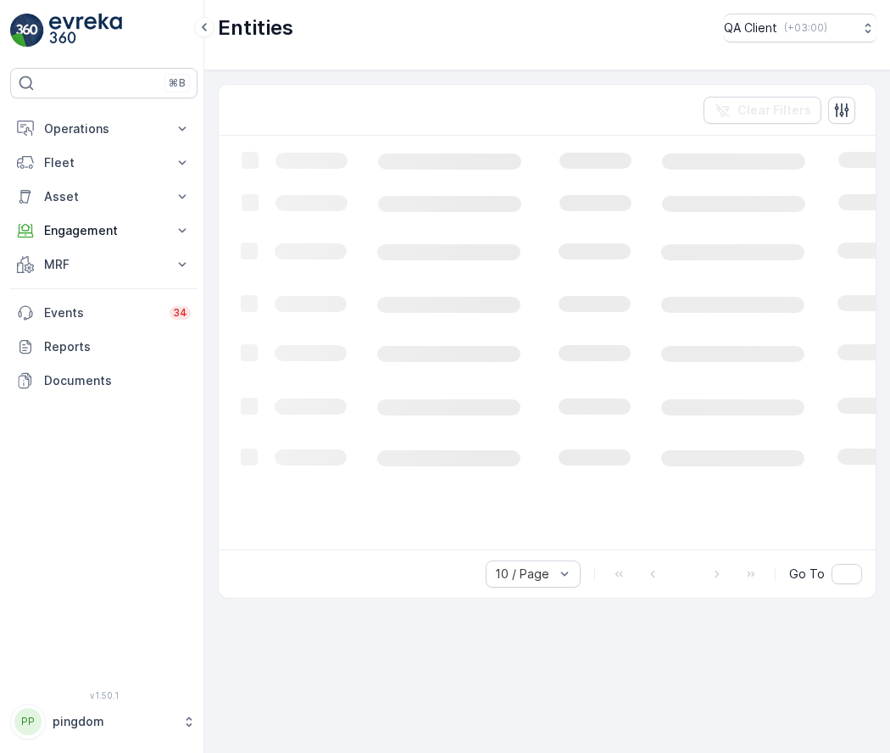 This screenshot has height=753, width=890. Describe the element at coordinates (28, 722) in the screenshot. I see `div: PP` at that location.